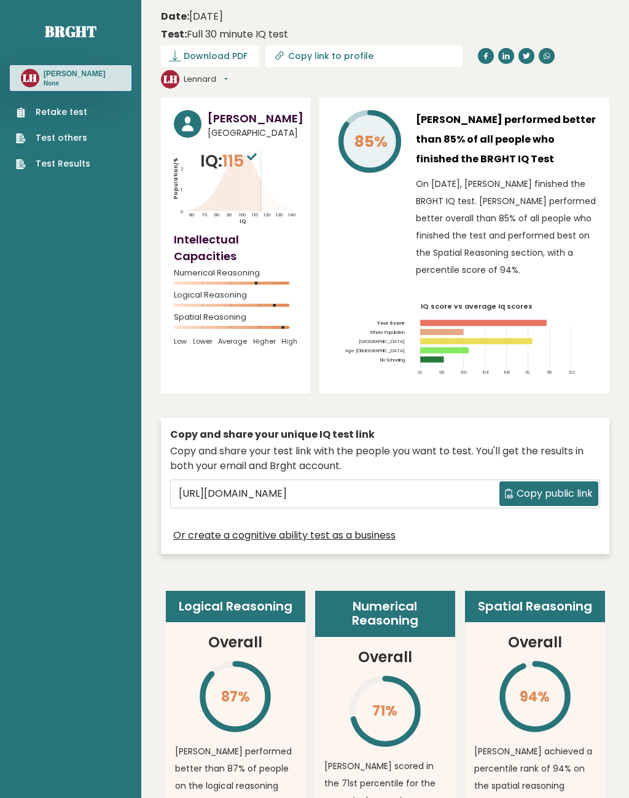  Describe the element at coordinates (385, 459) in the screenshot. I see `div: Copy and share your test link with the people you want to test. You'll get the results in both yo...` at that location.